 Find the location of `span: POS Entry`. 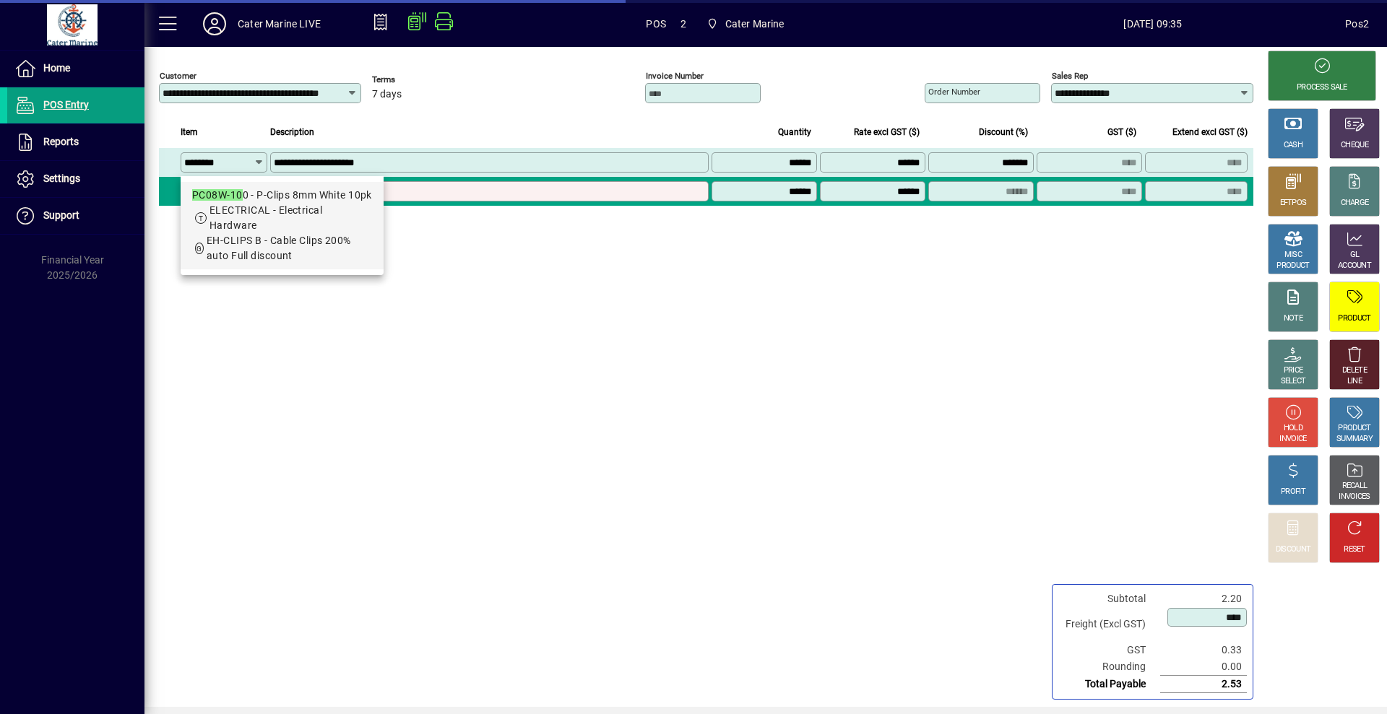

span: POS Entry is located at coordinates (66, 105).